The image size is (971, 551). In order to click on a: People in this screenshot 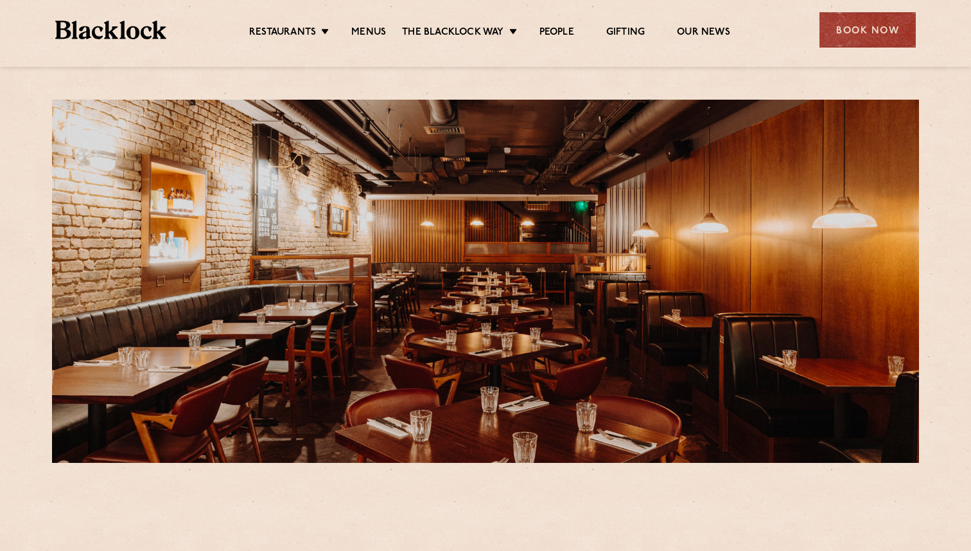, I will do `click(557, 33)`.